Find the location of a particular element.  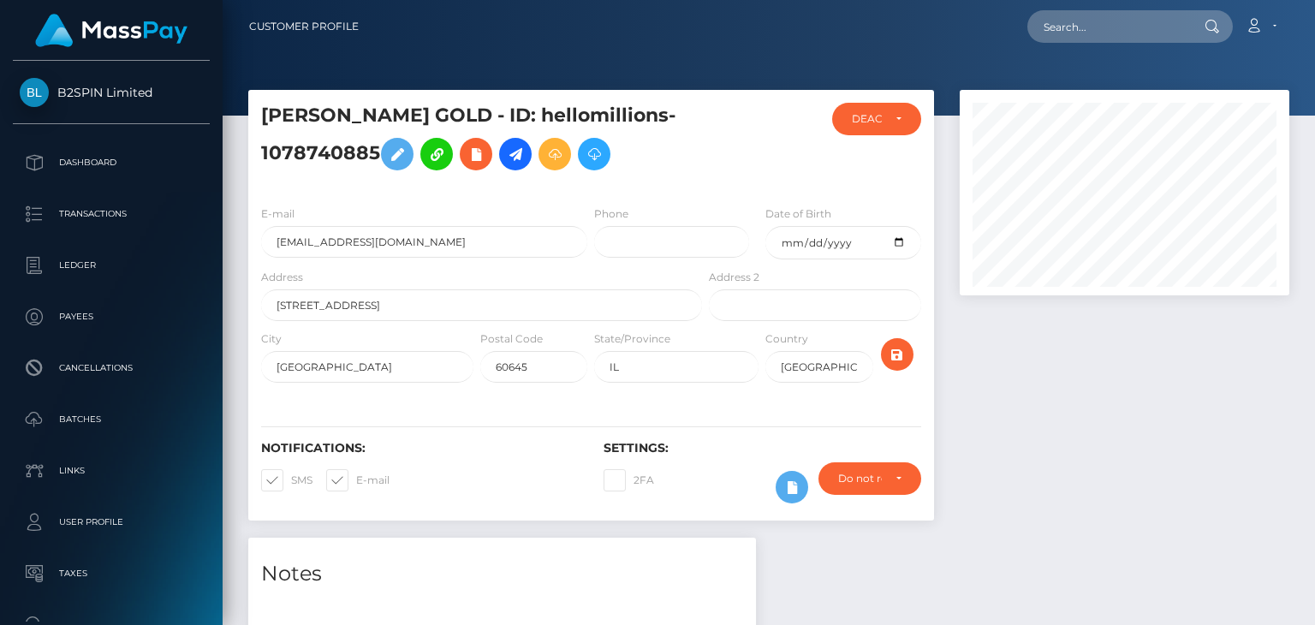

p: Batches is located at coordinates (111, 419).